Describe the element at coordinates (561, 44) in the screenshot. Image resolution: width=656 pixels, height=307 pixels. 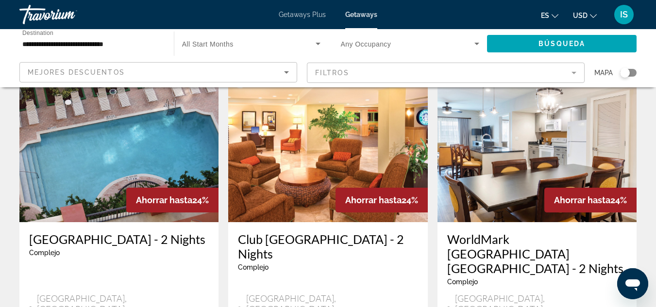
I see `button: Búsqueda` at that location.